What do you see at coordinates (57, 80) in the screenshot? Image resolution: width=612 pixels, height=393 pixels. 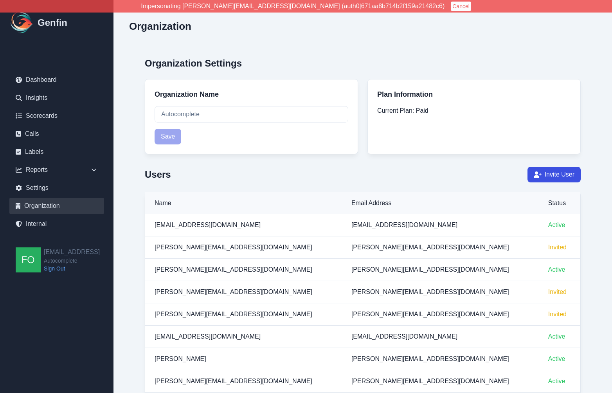 I see `a: Dashboard` at bounding box center [57, 80].